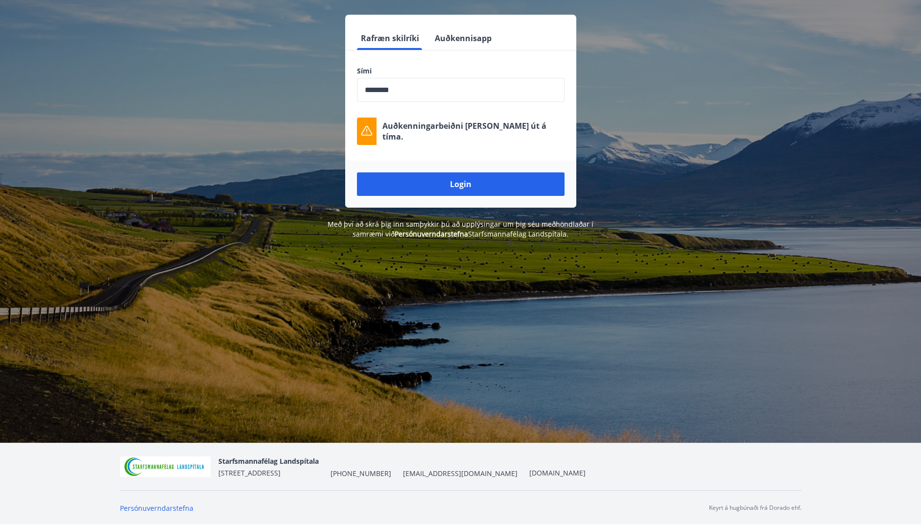  I want to click on img: 55zIgFoyM5pksCsVQ4sUOj1FUrQvjI8pi0QwpkWm.png, so click(166, 467).